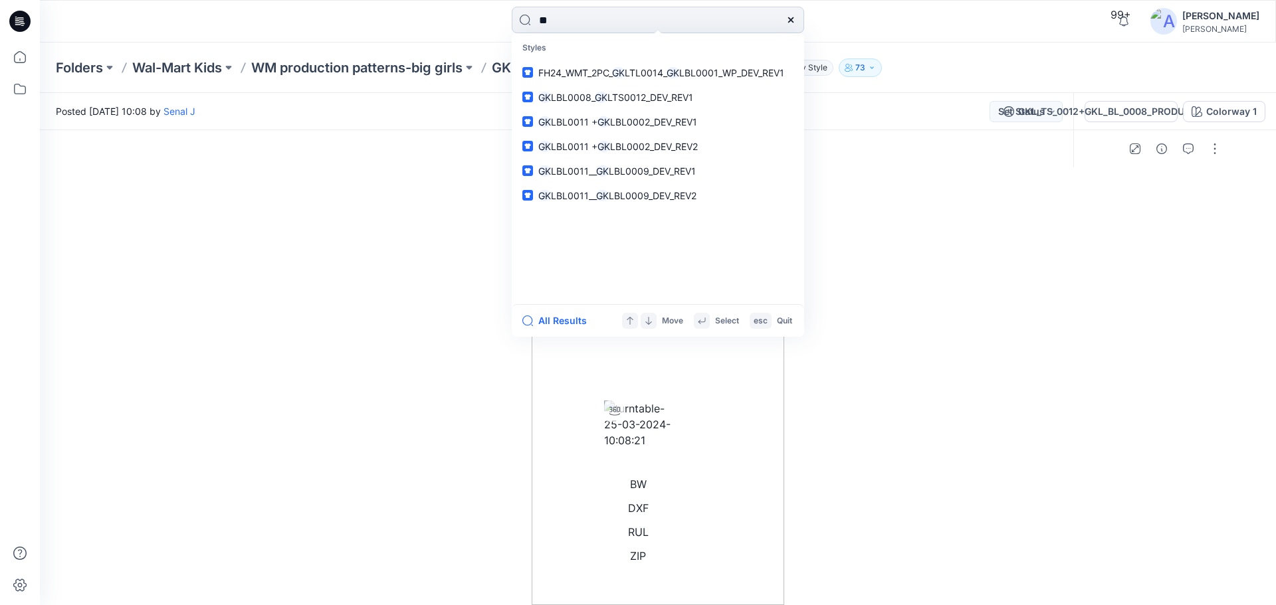 The image size is (1276, 605). What do you see at coordinates (79, 68) in the screenshot?
I see `a: Folders` at bounding box center [79, 68].